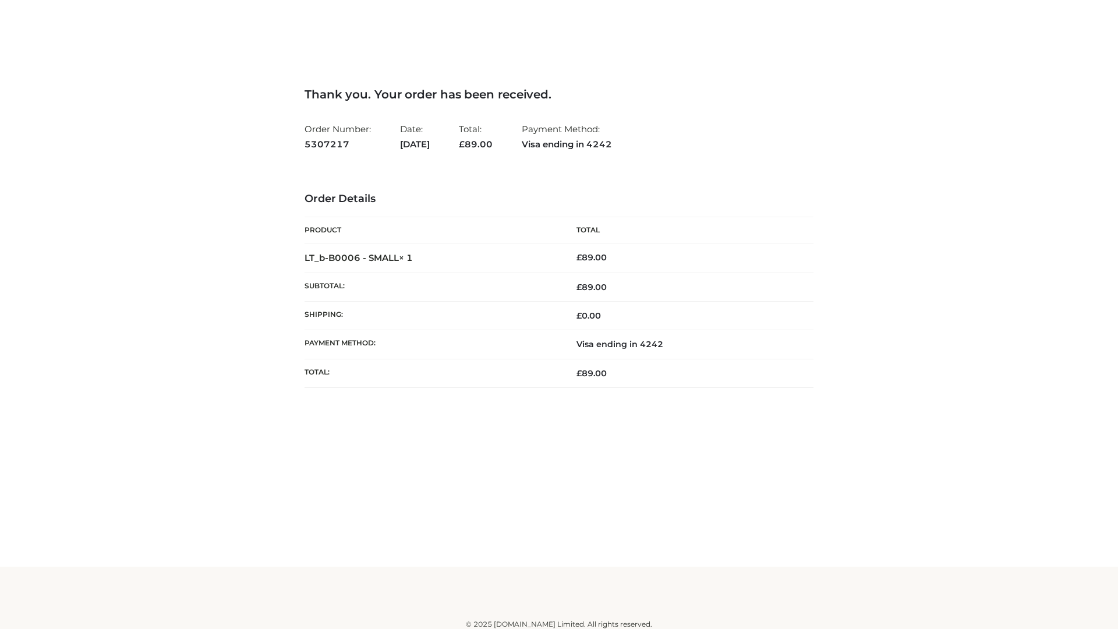 The height and width of the screenshot is (629, 1118). Describe the element at coordinates (559, 94) in the screenshot. I see `h3: Thank you. Your order has been received.` at that location.